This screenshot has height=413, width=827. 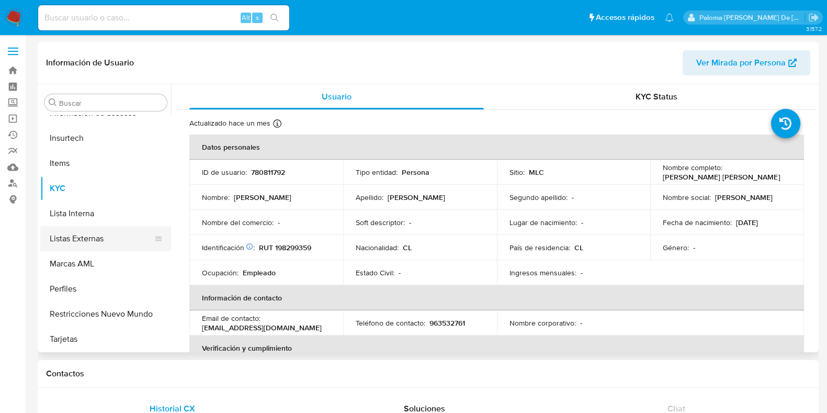 What do you see at coordinates (268, 172) in the screenshot?
I see `p: 780811792` at bounding box center [268, 172].